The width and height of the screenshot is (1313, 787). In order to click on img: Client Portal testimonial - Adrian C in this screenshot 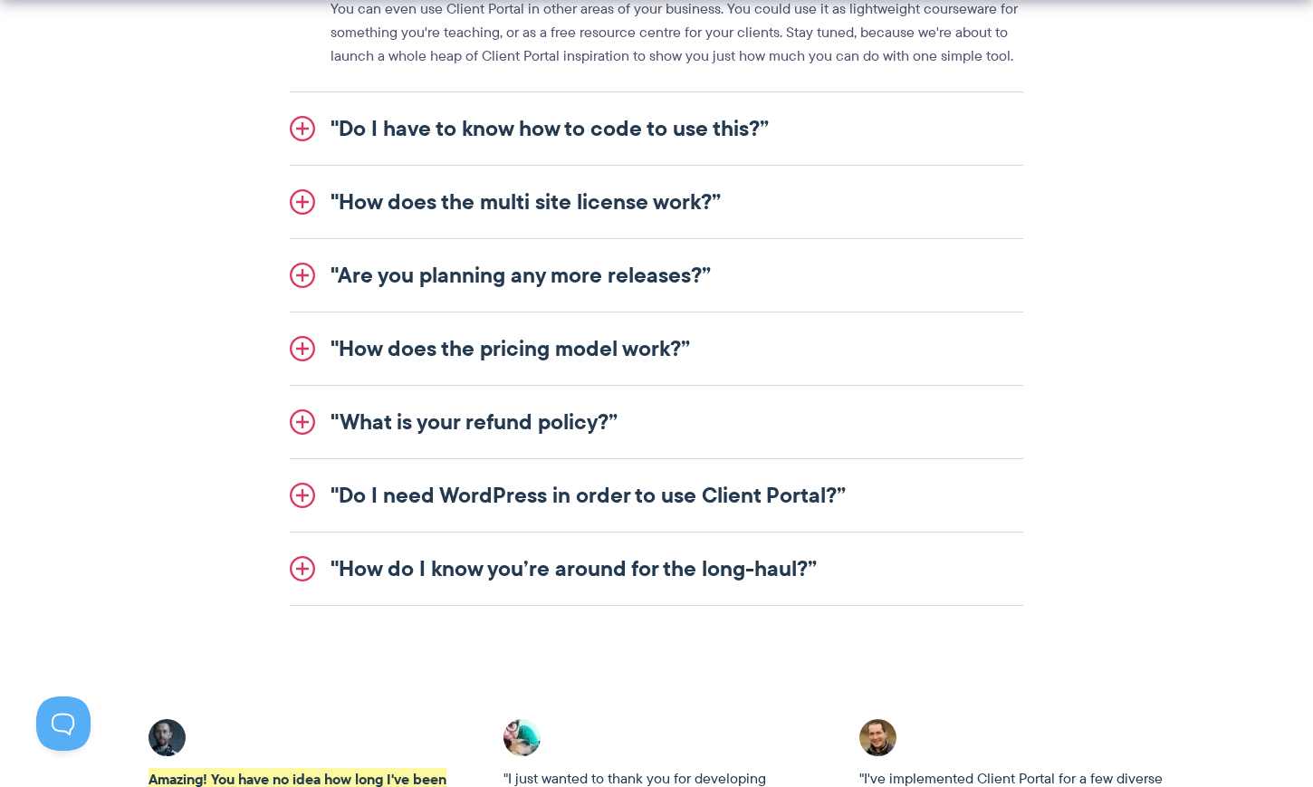, I will do `click(167, 737)`.